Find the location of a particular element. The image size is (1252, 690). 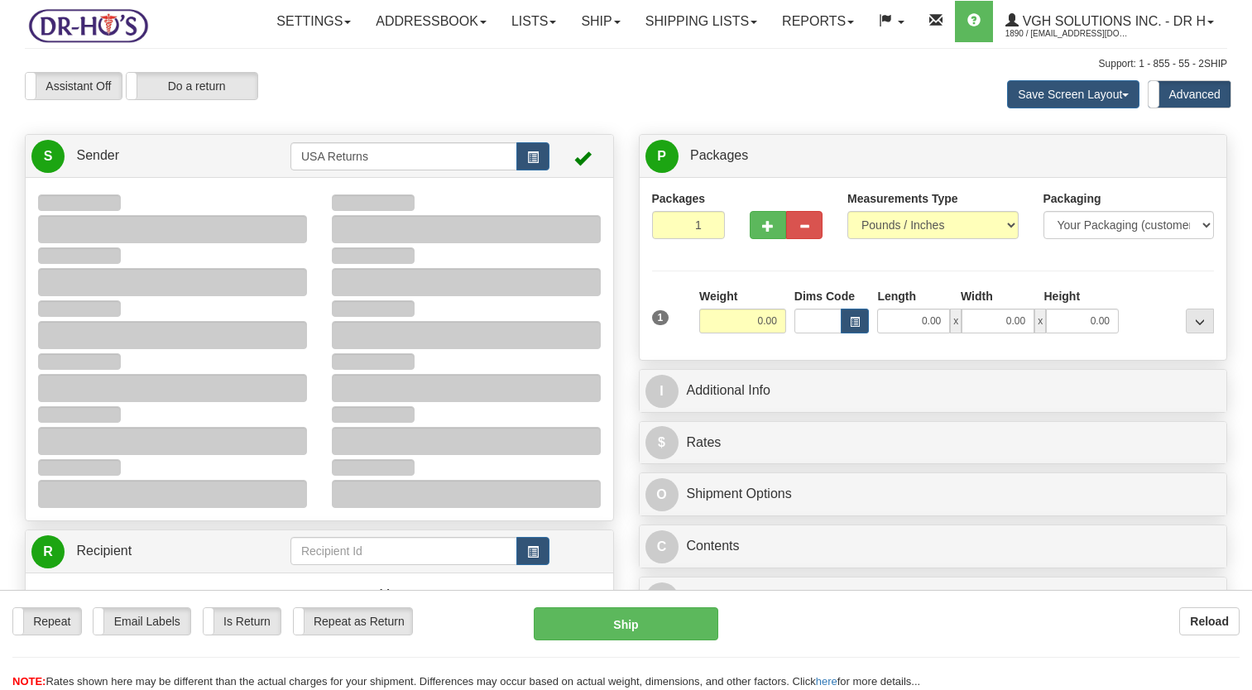

label: Assistant Off is located at coordinates (74, 86).